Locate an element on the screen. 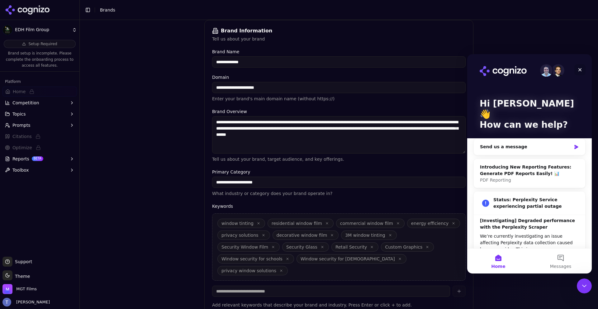 The image size is (598, 309). p: Add relevant keywords that describe your brand and industry. Press Enter or click + to add. is located at coordinates (339, 305).